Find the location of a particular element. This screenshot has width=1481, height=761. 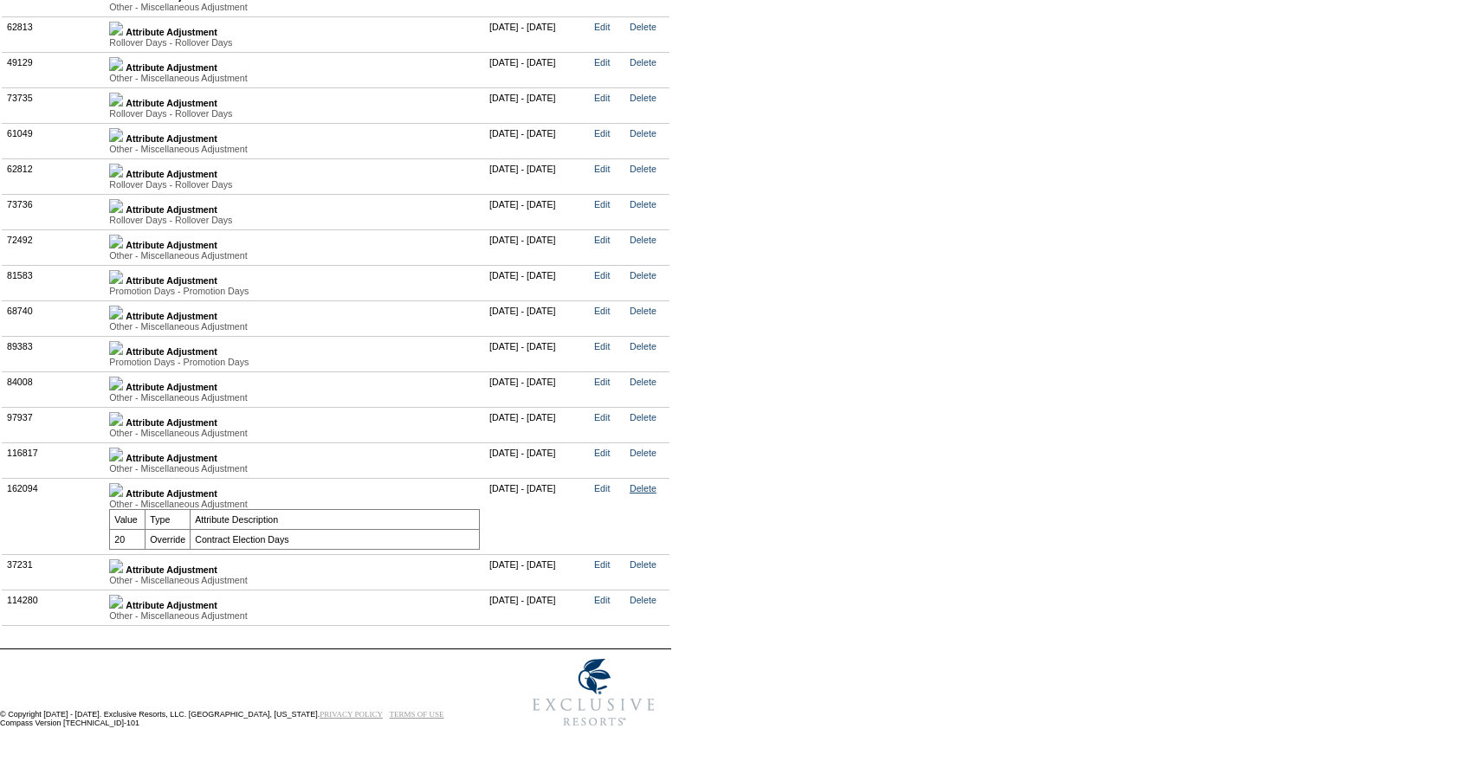

td: 162094 is located at coordinates (54, 516).